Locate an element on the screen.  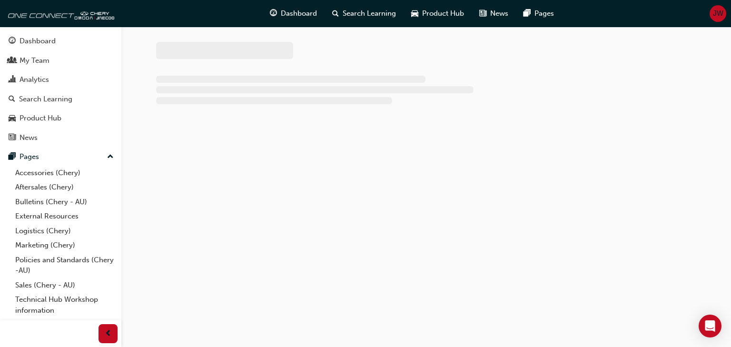
span: prev-icon is located at coordinates (108, 333).